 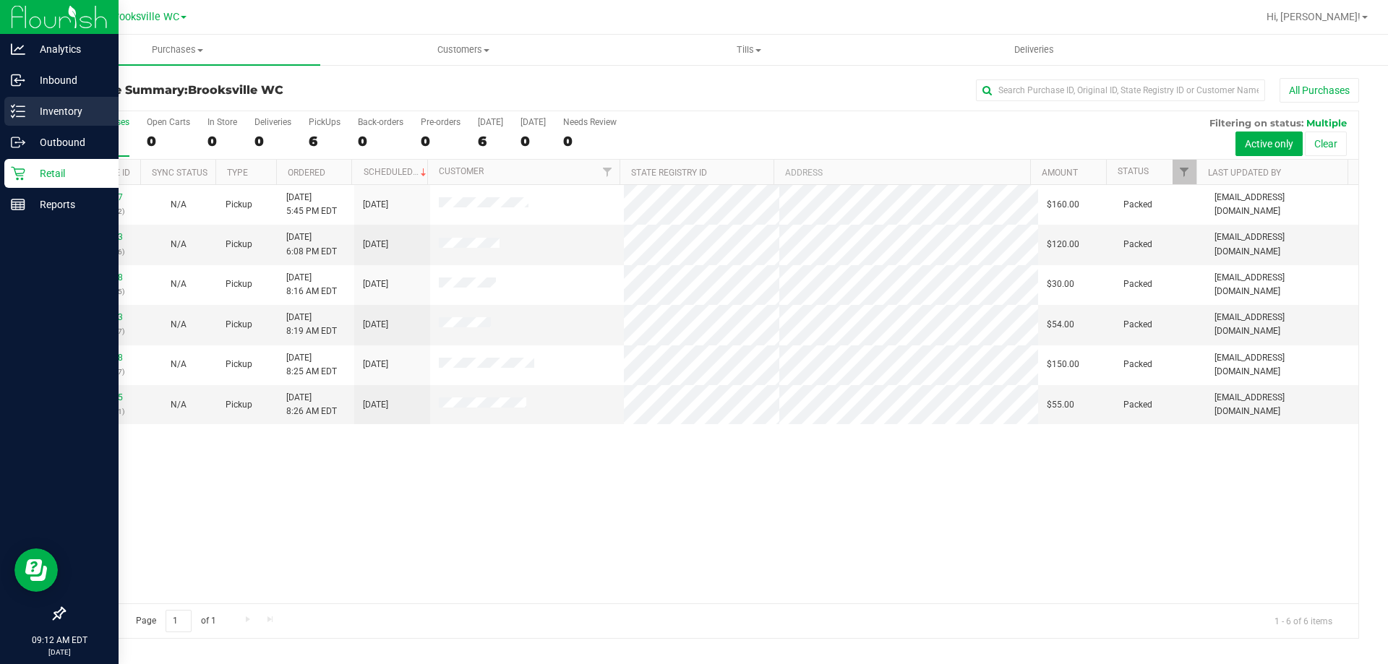 What do you see at coordinates (325, 122) in the screenshot?
I see `div: PickUps` at bounding box center [325, 122].